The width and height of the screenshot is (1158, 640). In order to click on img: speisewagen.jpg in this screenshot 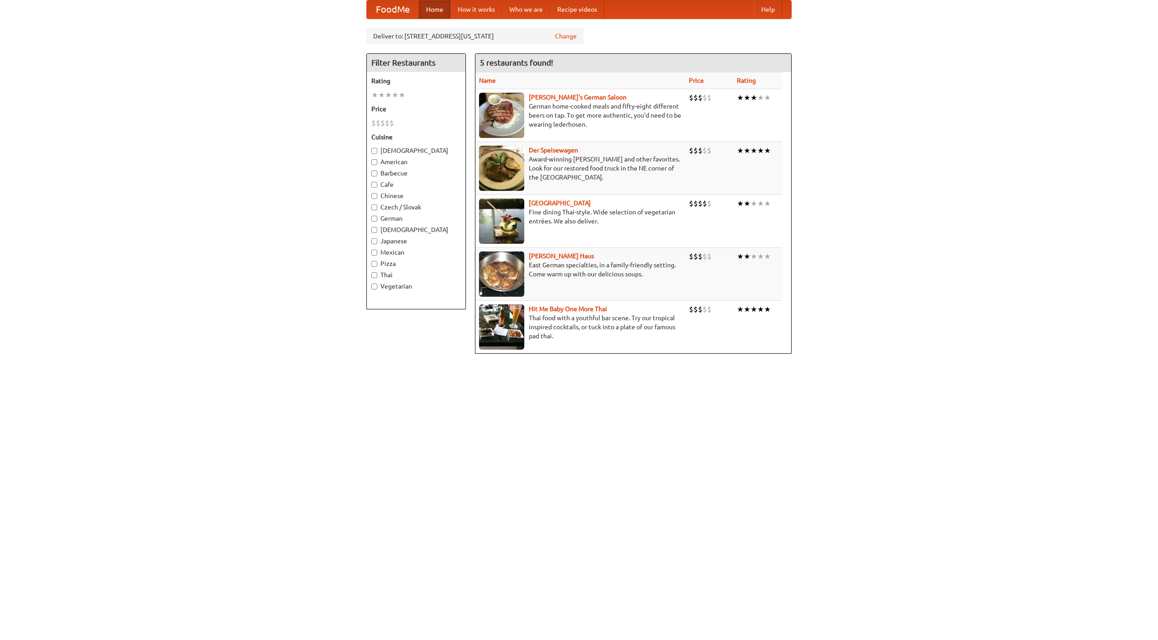, I will do `click(502, 168)`.